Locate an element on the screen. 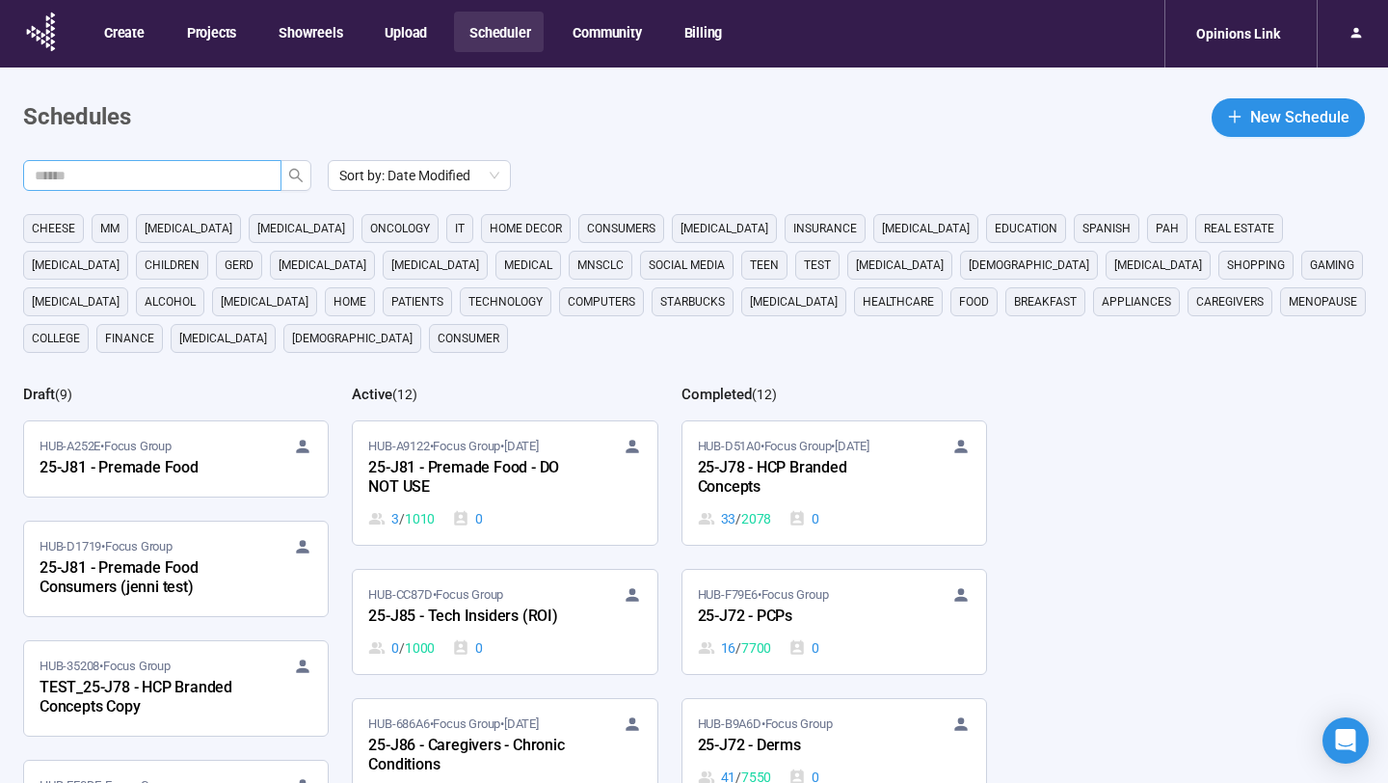  h2: Draft is located at coordinates (39, 394).